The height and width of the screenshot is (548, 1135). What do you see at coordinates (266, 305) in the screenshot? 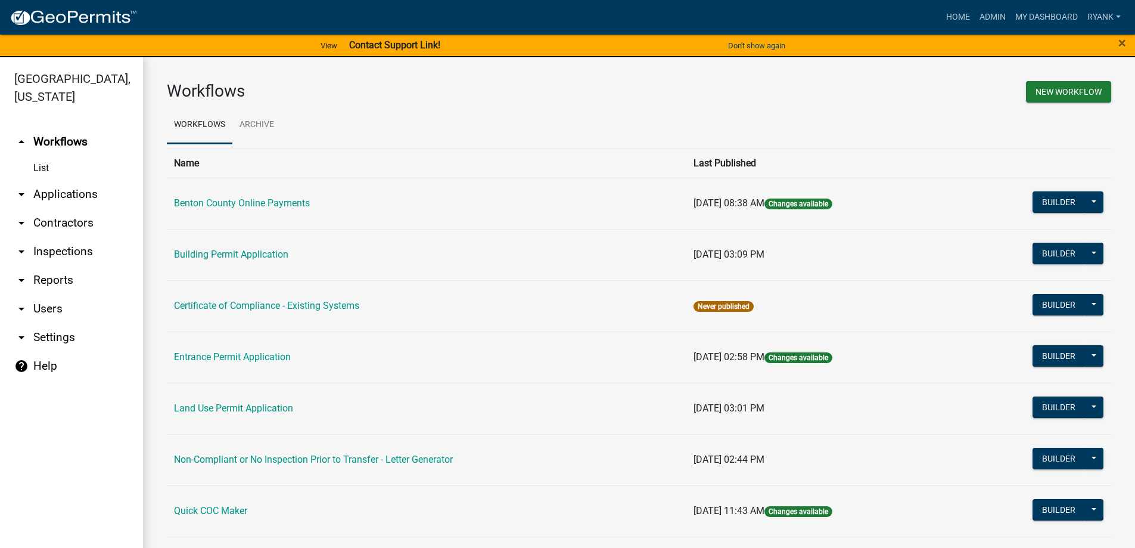
I see `a: Certificate of Compliance - Existing Systems` at bounding box center [266, 305].